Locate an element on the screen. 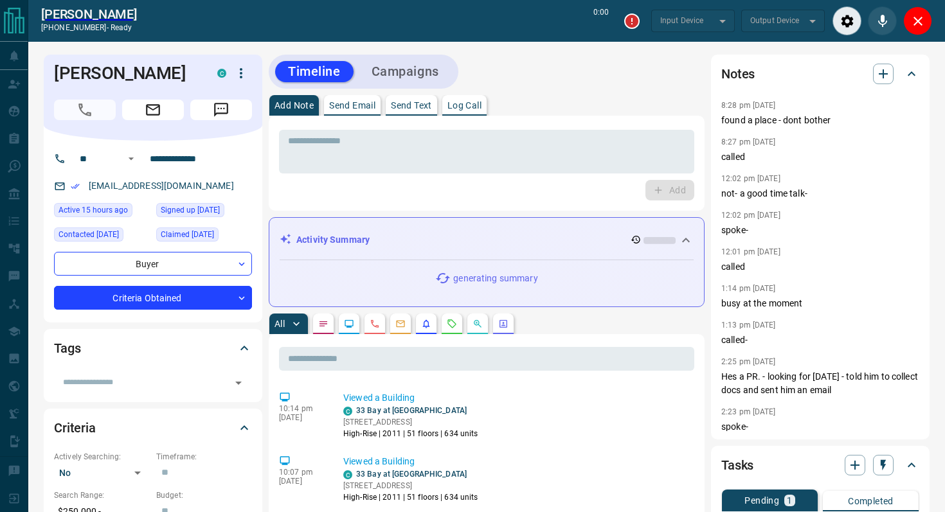  svg: Calls is located at coordinates (375, 324).